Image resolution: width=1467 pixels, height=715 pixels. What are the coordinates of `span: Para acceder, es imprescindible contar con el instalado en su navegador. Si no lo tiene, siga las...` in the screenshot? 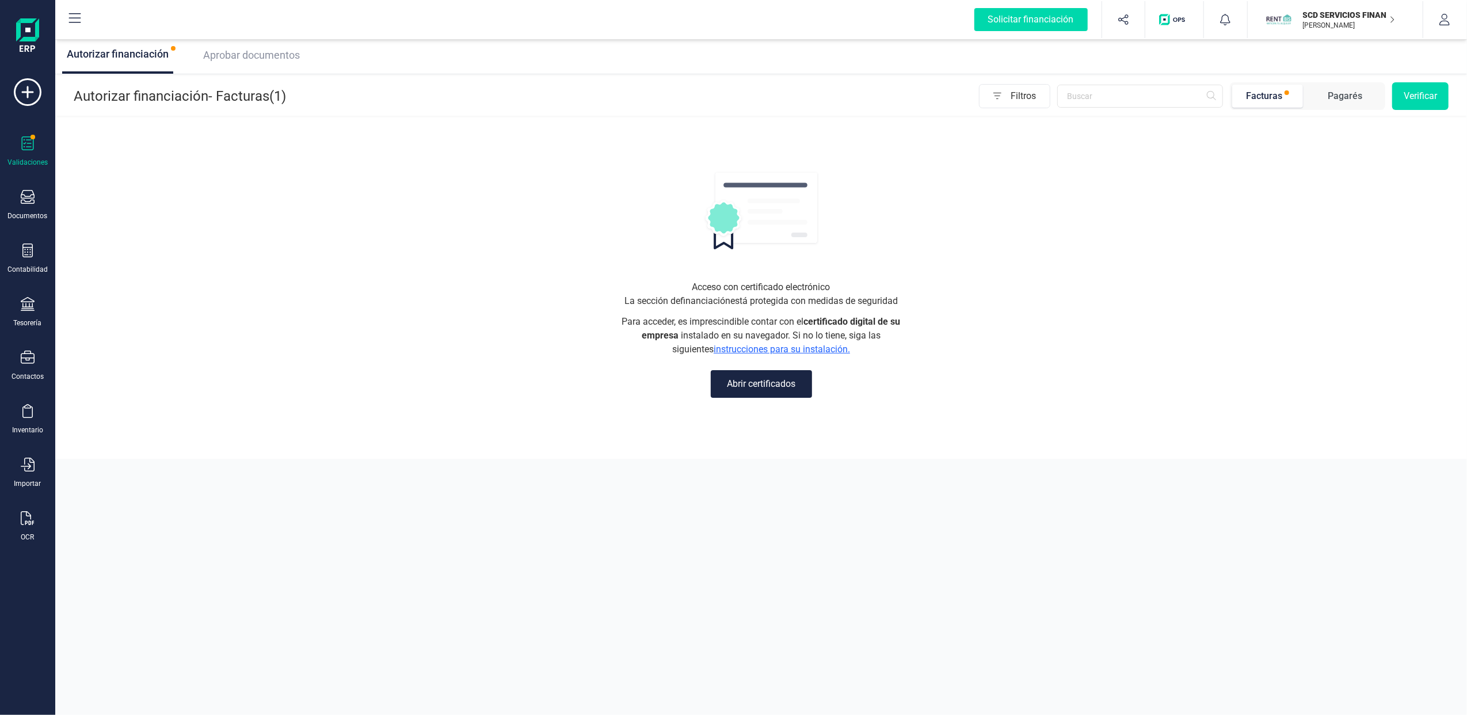 It's located at (762, 336).